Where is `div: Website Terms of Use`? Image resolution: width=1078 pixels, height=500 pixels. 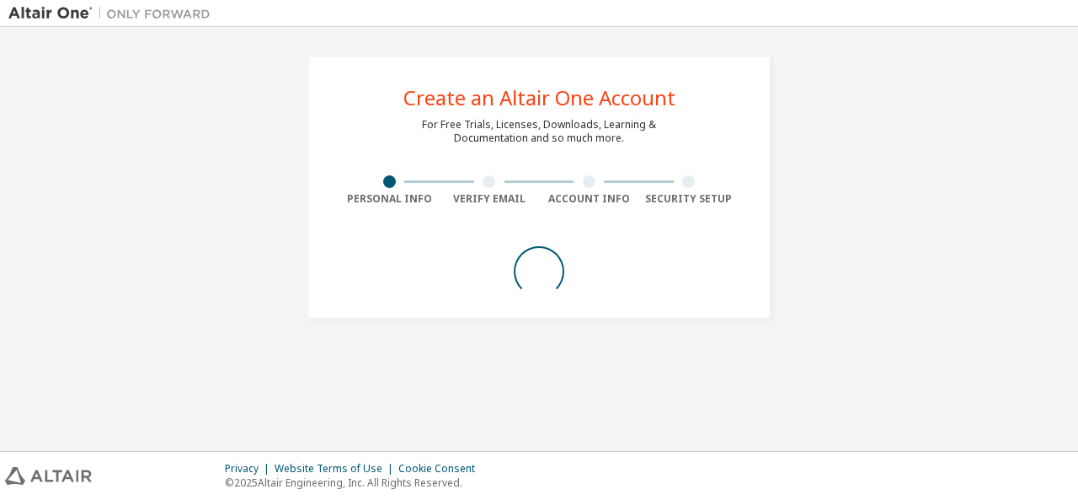 div: Website Terms of Use is located at coordinates (336, 468).